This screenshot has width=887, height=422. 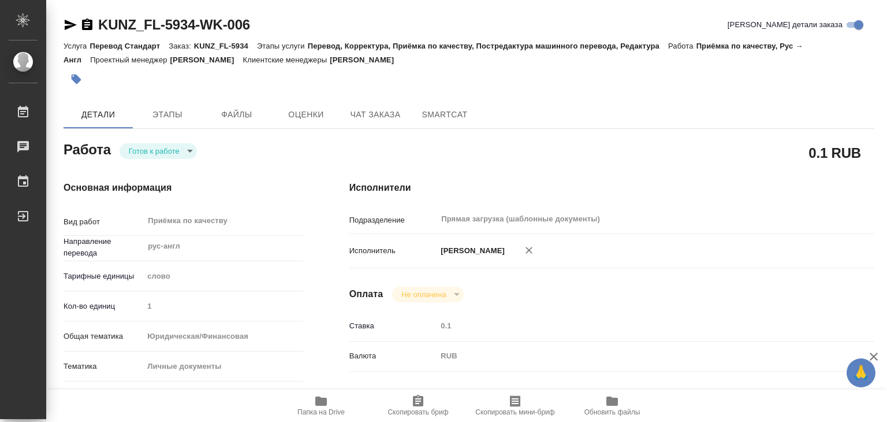 What do you see at coordinates (103, 222) in the screenshot?
I see `p: Вид работ` at bounding box center [103, 222].